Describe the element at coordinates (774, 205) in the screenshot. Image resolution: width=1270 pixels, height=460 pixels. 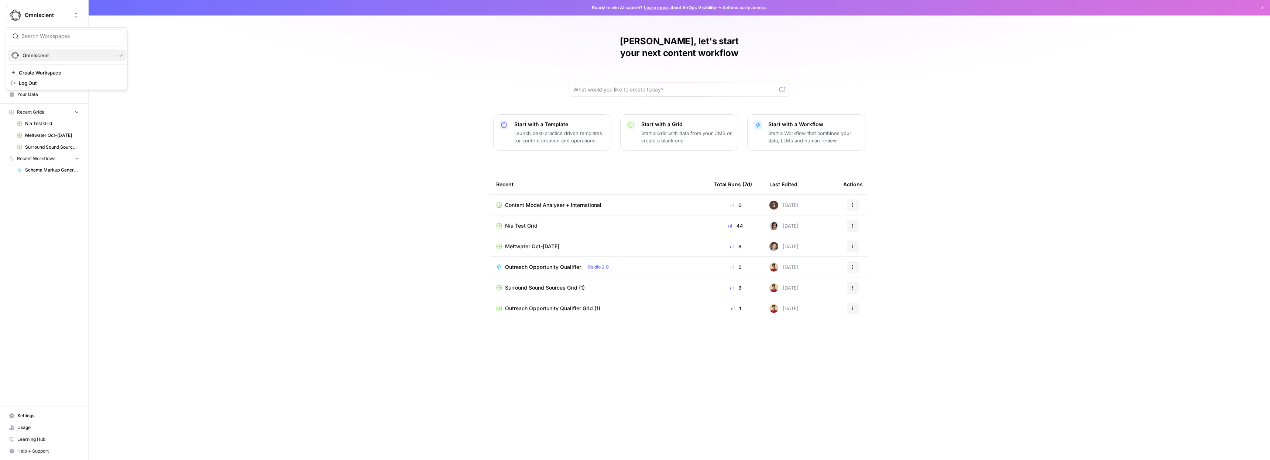
I see `img: 636nrn0jtp85wi2rp0hrvawyotq1` at that location.